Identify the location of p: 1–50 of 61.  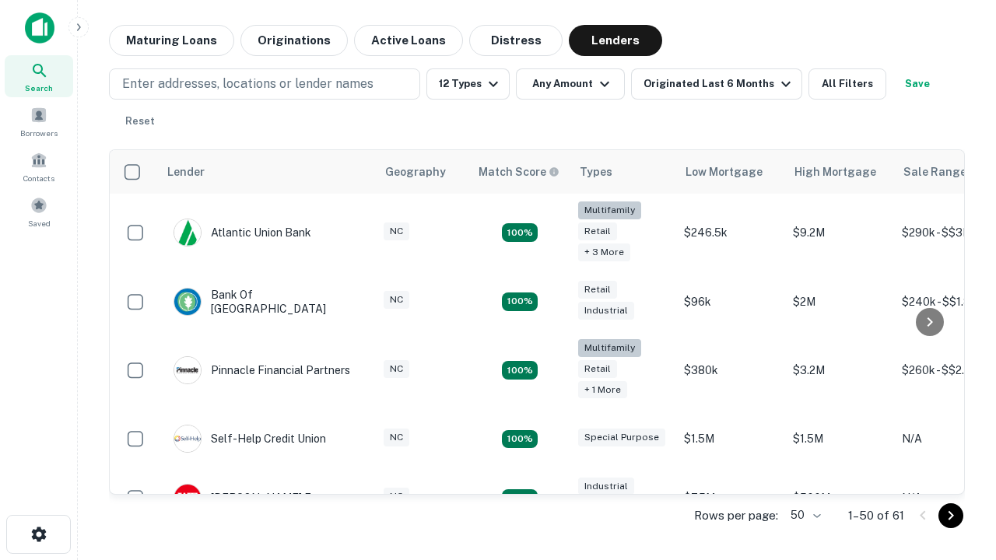
(876, 516).